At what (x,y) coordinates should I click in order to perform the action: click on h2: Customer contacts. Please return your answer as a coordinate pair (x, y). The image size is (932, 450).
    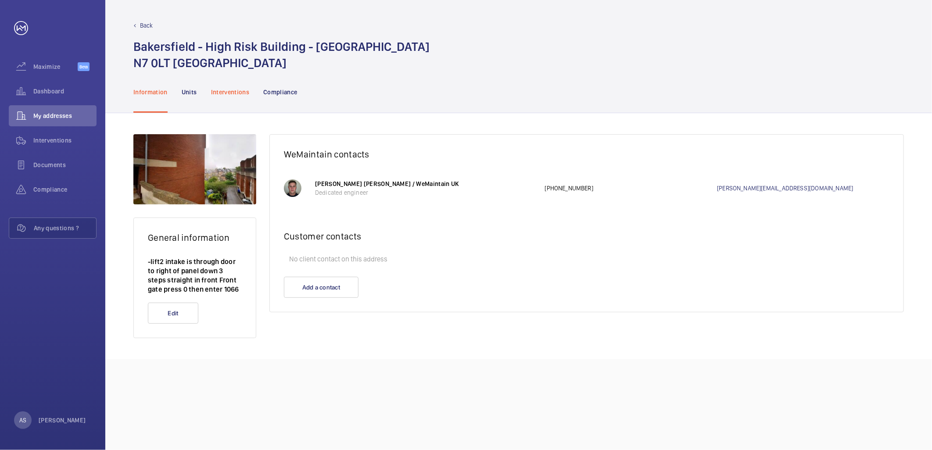
    Looking at the image, I should click on (587, 236).